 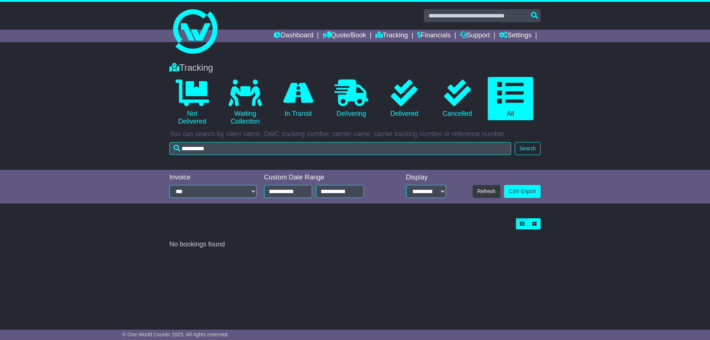 What do you see at coordinates (245, 102) in the screenshot?
I see `a: Waiting Collection` at bounding box center [245, 102].